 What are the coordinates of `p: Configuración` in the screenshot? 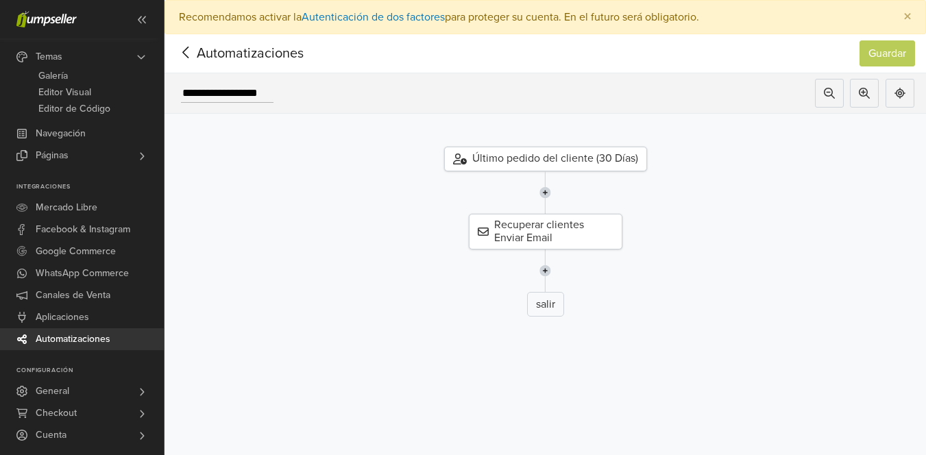 It's located at (90, 371).